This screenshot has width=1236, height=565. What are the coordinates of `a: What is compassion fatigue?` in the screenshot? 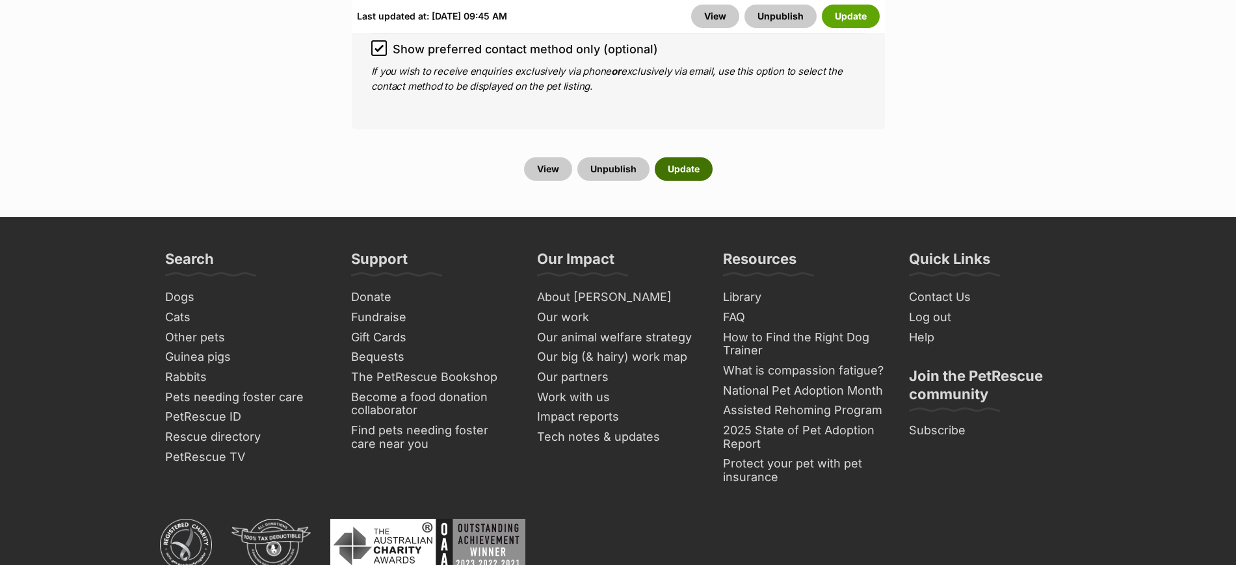 It's located at (804, 371).